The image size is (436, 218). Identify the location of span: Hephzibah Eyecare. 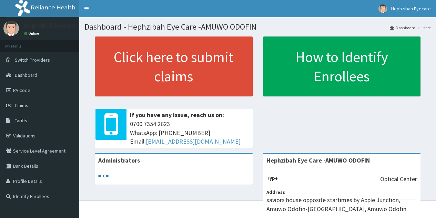
(411, 9).